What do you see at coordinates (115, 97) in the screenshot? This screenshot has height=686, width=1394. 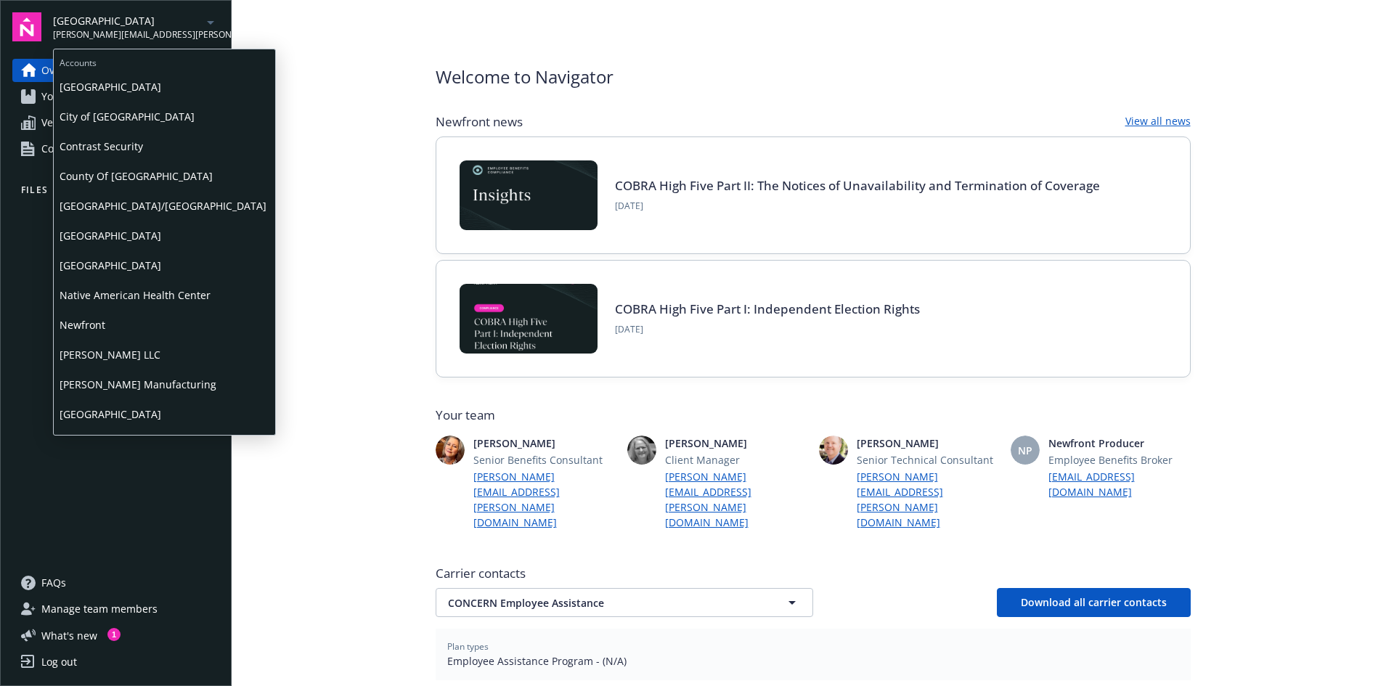 I see `a: Your benefits` at bounding box center [115, 97].